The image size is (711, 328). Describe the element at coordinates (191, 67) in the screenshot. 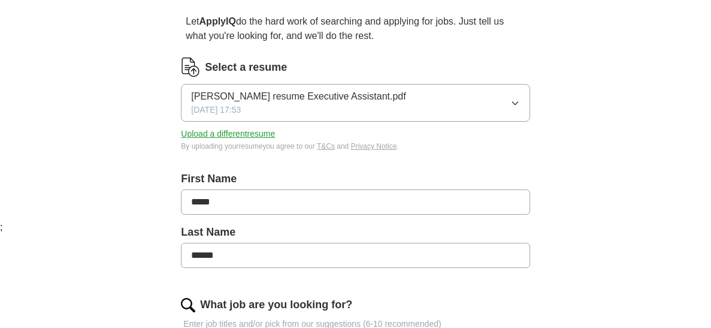

I see `img: CV Icon` at that location.